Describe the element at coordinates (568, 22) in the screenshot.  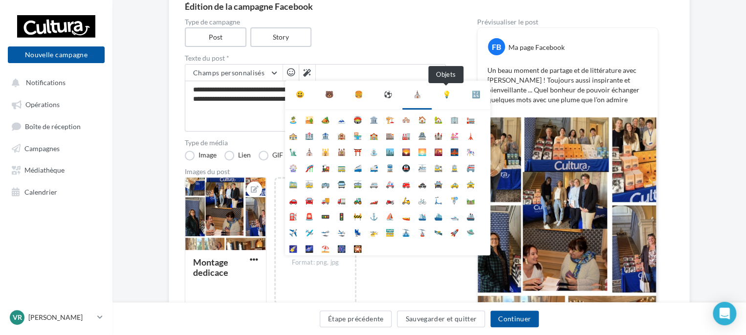
I see `div: Prévisualiser le post` at that location.